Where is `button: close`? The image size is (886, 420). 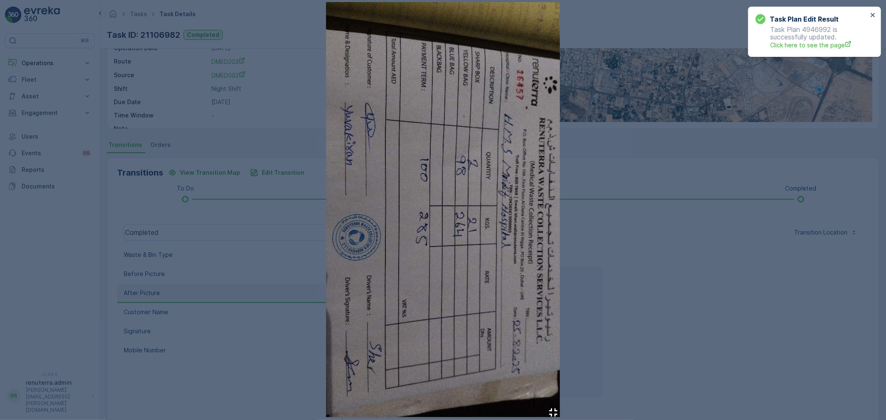
button: close is located at coordinates (873, 15).